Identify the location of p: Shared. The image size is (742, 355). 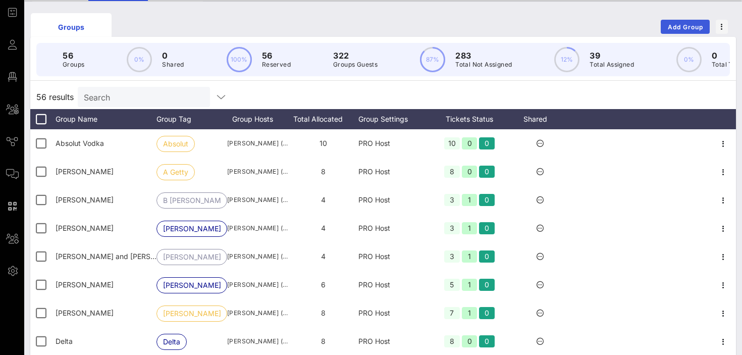
(173, 65).